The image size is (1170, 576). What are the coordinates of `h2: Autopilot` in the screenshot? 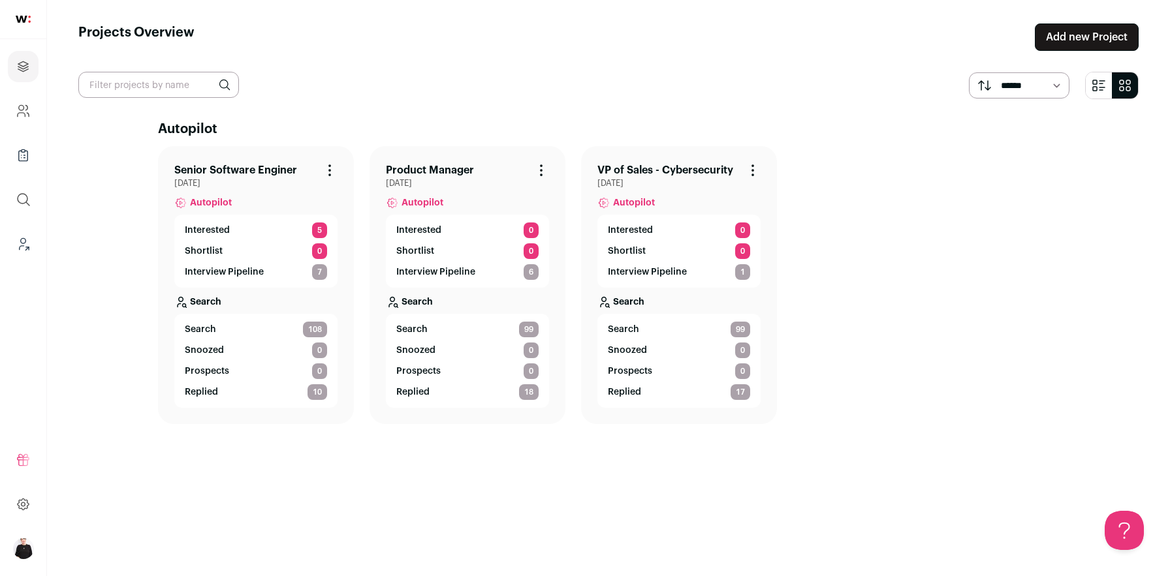 It's located at (608, 129).